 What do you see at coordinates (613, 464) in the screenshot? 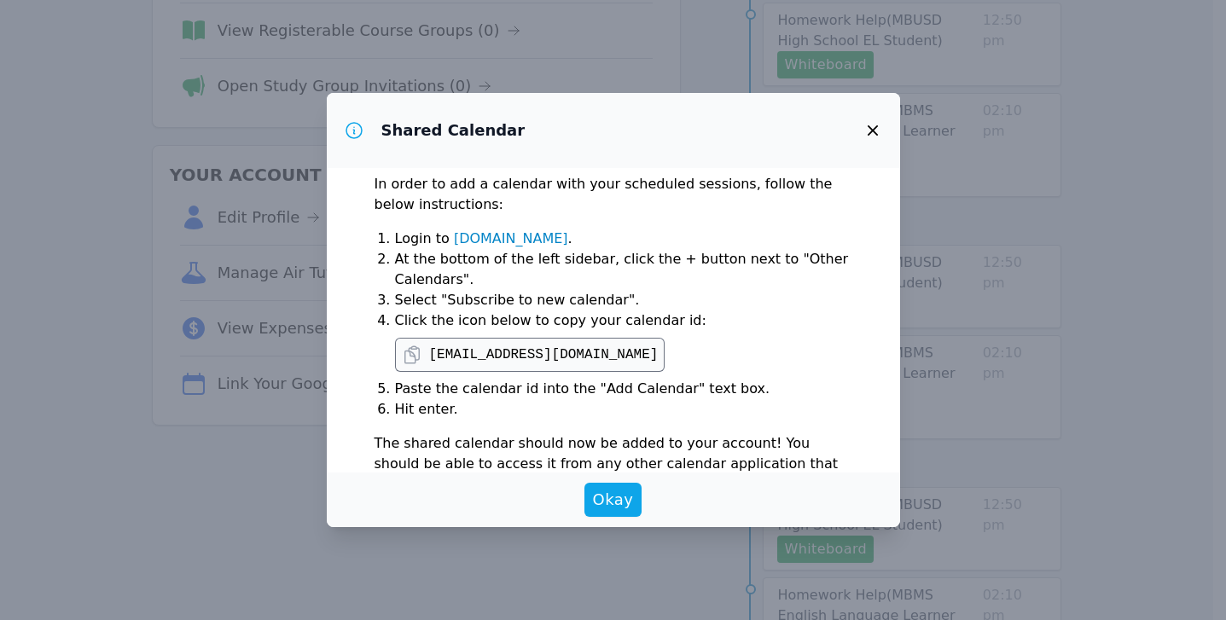
I see `p: The shared calendar should now be added to your account! You should be able to access it from any...` at bounding box center [613, 464].